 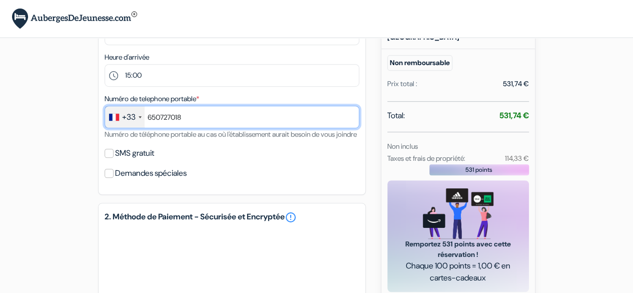 What do you see at coordinates (232, 117) in the screenshot?
I see `input: 6 12 34 56 78` at bounding box center [232, 117].